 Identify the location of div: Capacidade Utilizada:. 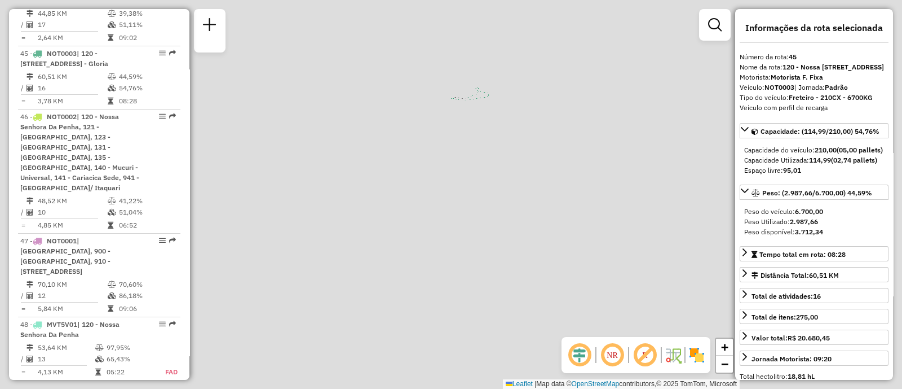
(814, 160).